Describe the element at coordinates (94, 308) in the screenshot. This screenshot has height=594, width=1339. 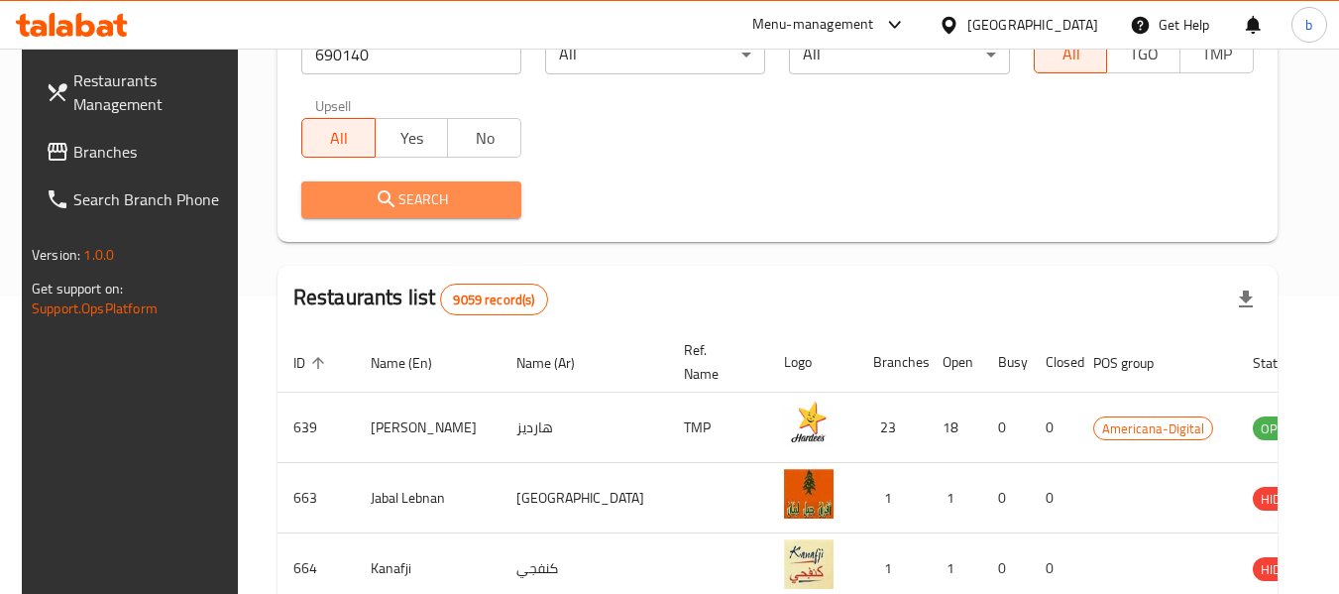
I see `a: Support.OpsPlatform` at that location.